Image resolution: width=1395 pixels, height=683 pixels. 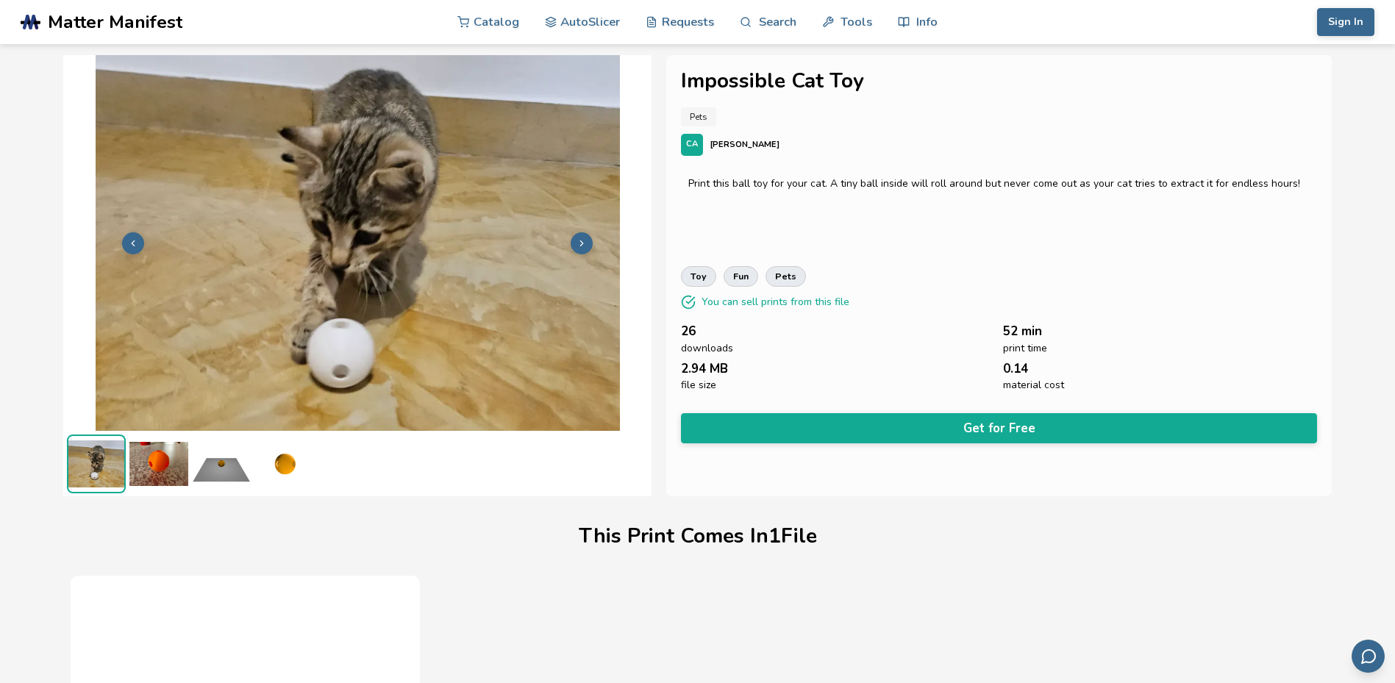 What do you see at coordinates (115, 22) in the screenshot?
I see `span: Matter Manifest` at bounding box center [115, 22].